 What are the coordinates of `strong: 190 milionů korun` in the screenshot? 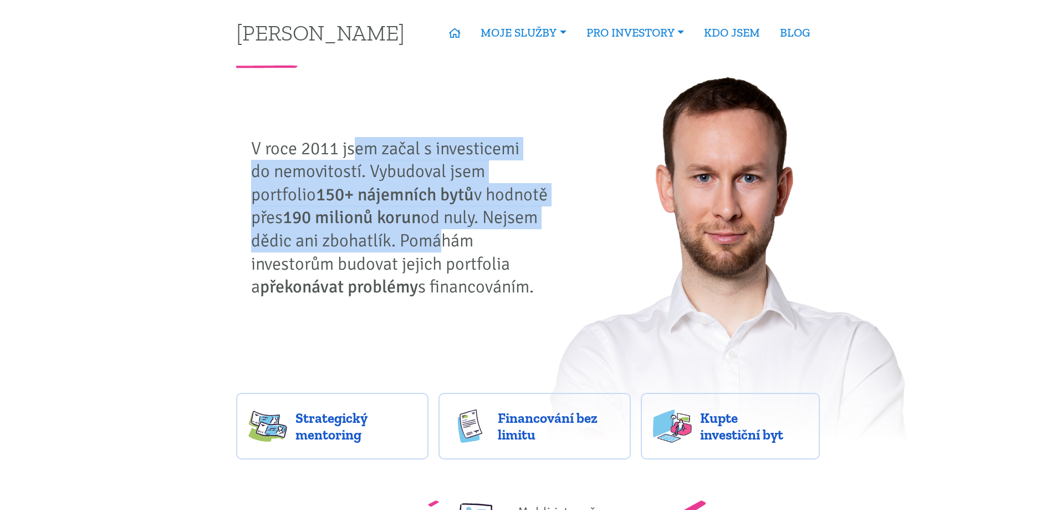 It's located at (352, 217).